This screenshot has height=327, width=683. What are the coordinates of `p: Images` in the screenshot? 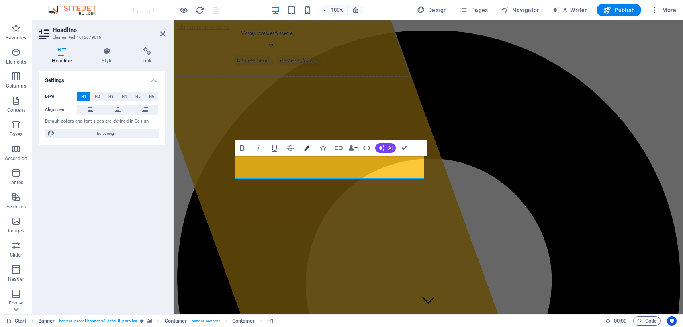 It's located at (16, 231).